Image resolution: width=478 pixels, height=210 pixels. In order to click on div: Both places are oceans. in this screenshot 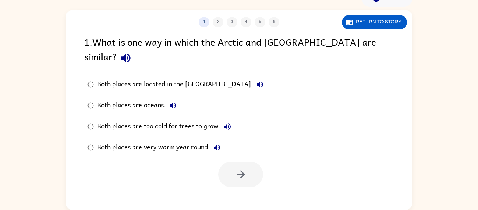, I will do `click(139, 105)`.